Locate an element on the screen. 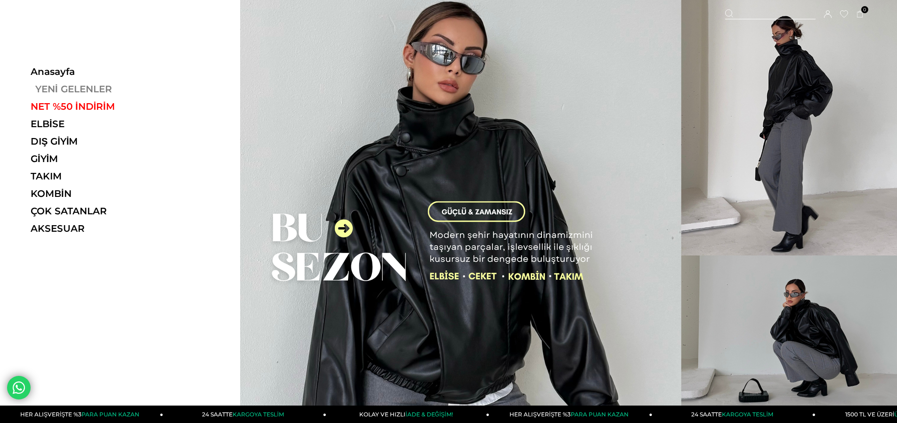 This screenshot has width=897, height=423. a: TAKIM is located at coordinates (95, 176).